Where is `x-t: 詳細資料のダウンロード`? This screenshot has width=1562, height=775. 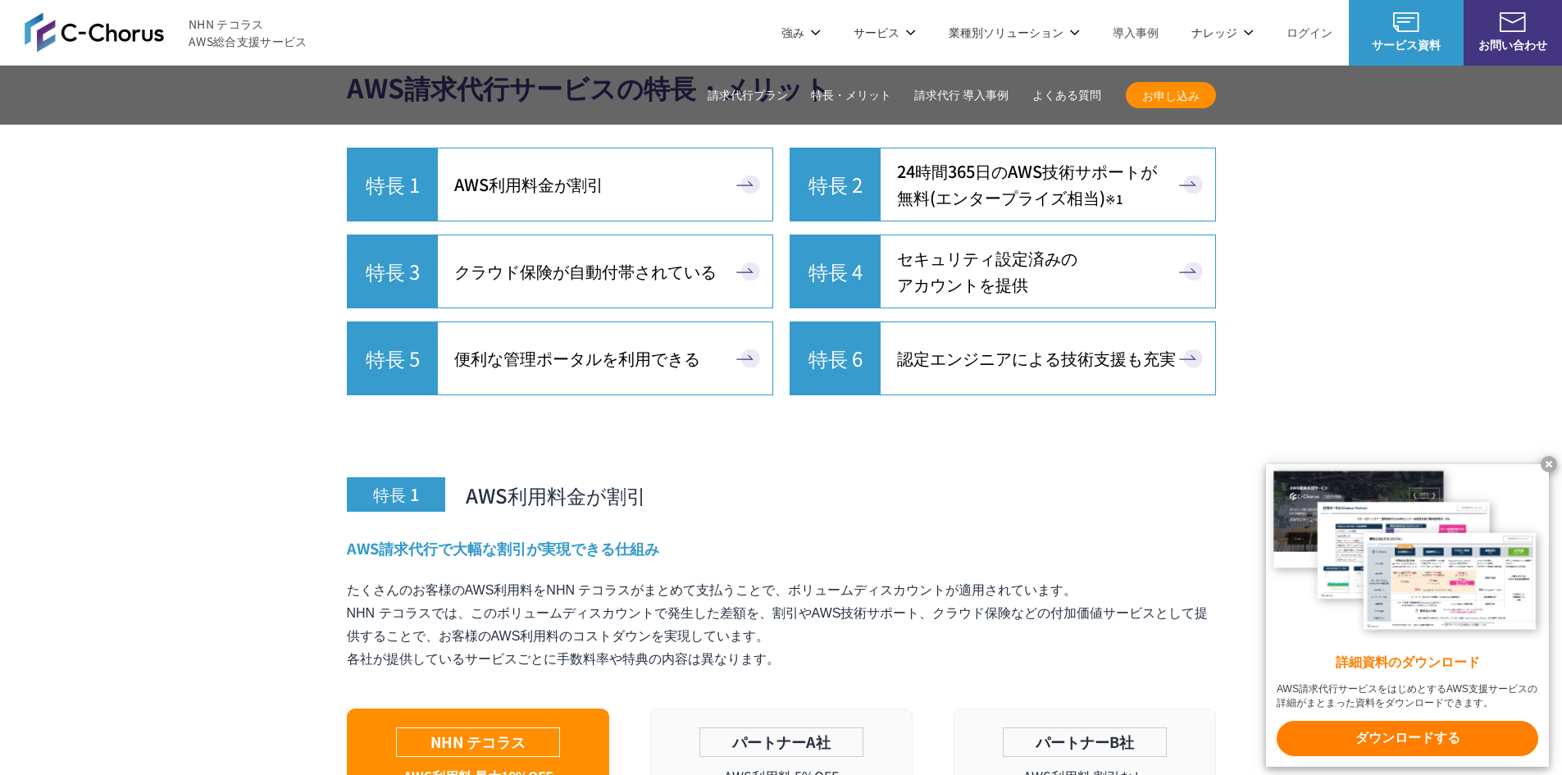
x-t: 詳細資料のダウンロード is located at coordinates (1407, 662).